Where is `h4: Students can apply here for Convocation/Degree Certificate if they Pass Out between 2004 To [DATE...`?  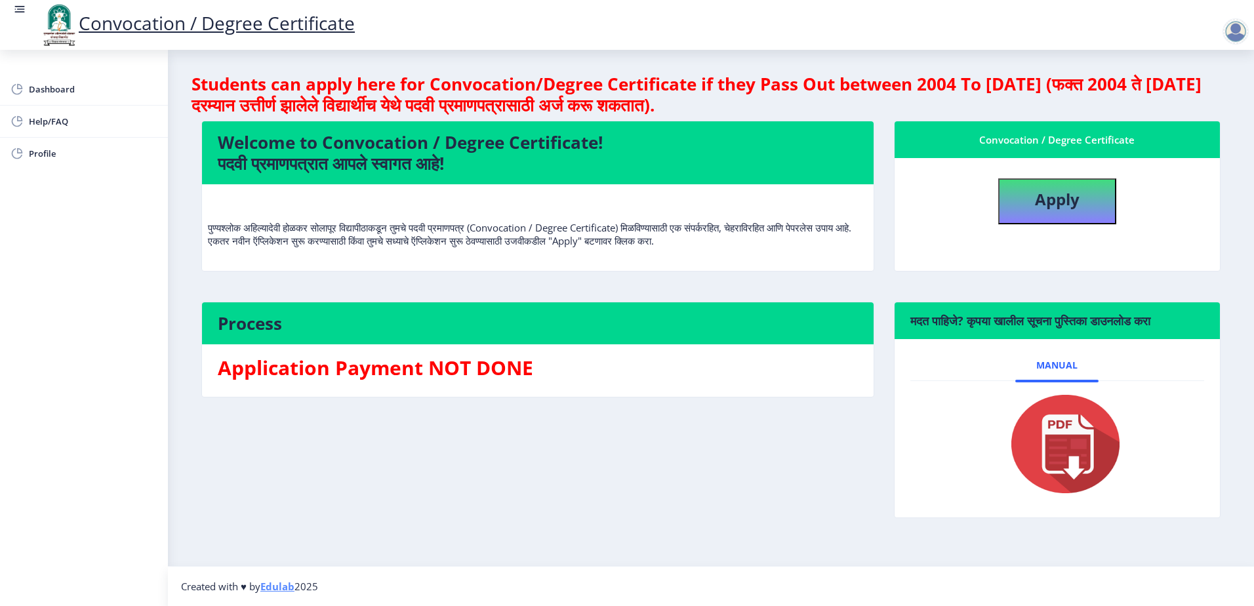 h4: Students can apply here for Convocation/Degree Certificate if they Pass Out between 2004 To [DATE... is located at coordinates (711, 94).